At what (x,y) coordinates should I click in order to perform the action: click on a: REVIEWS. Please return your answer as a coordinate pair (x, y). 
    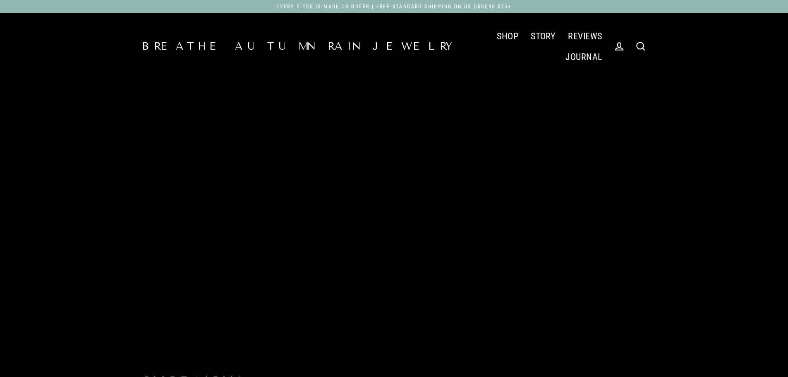
    Looking at the image, I should click on (585, 36).